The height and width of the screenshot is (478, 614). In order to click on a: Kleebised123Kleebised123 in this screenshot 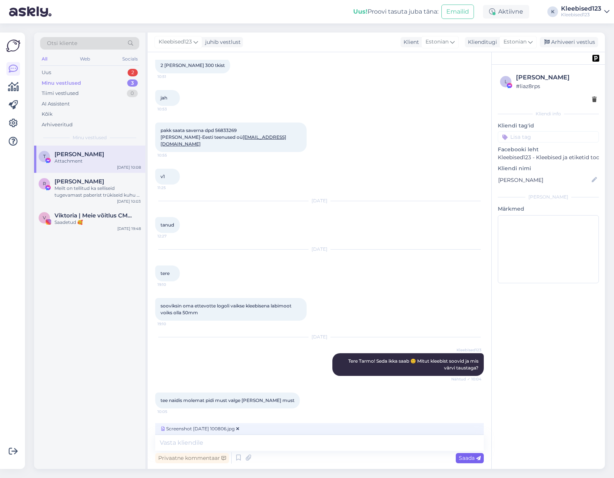, I will do `click(585, 12)`.